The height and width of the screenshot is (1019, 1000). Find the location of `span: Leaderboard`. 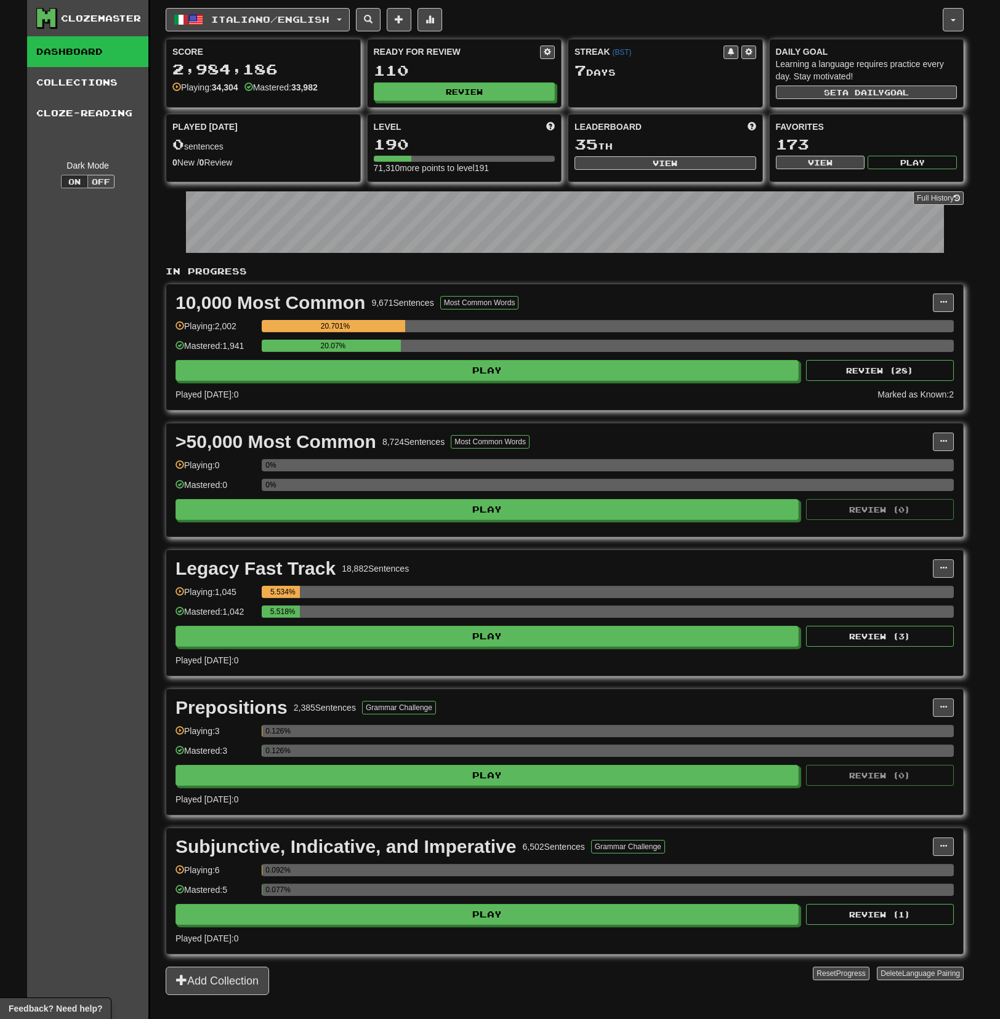

span: Leaderboard is located at coordinates (607, 127).